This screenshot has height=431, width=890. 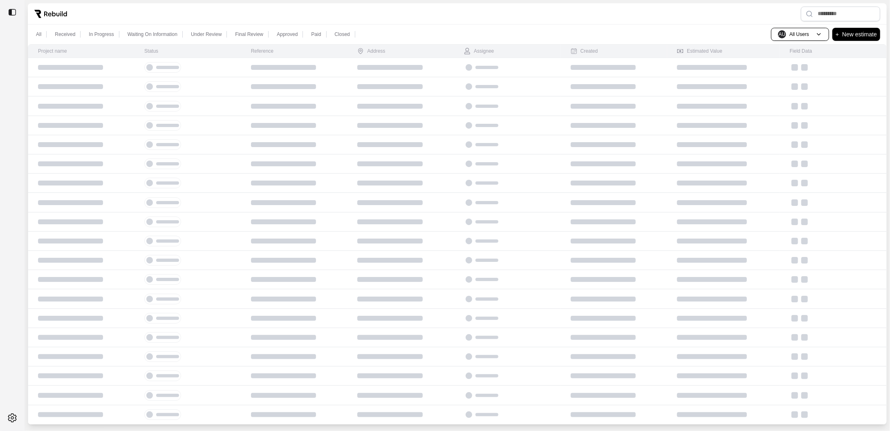 What do you see at coordinates (206, 34) in the screenshot?
I see `p: Under Review` at bounding box center [206, 34].